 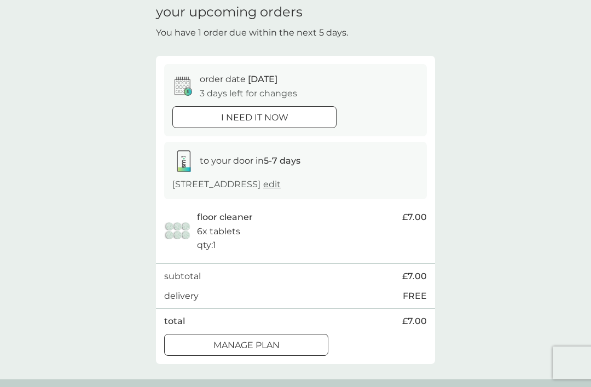 What do you see at coordinates (218, 232) in the screenshot?
I see `p: 6x tablets` at bounding box center [218, 232].